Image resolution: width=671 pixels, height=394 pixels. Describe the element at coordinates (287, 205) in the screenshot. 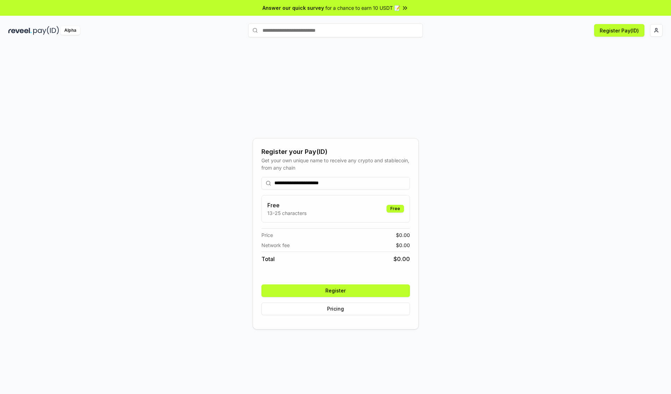

I see `h3: Free` at that location.